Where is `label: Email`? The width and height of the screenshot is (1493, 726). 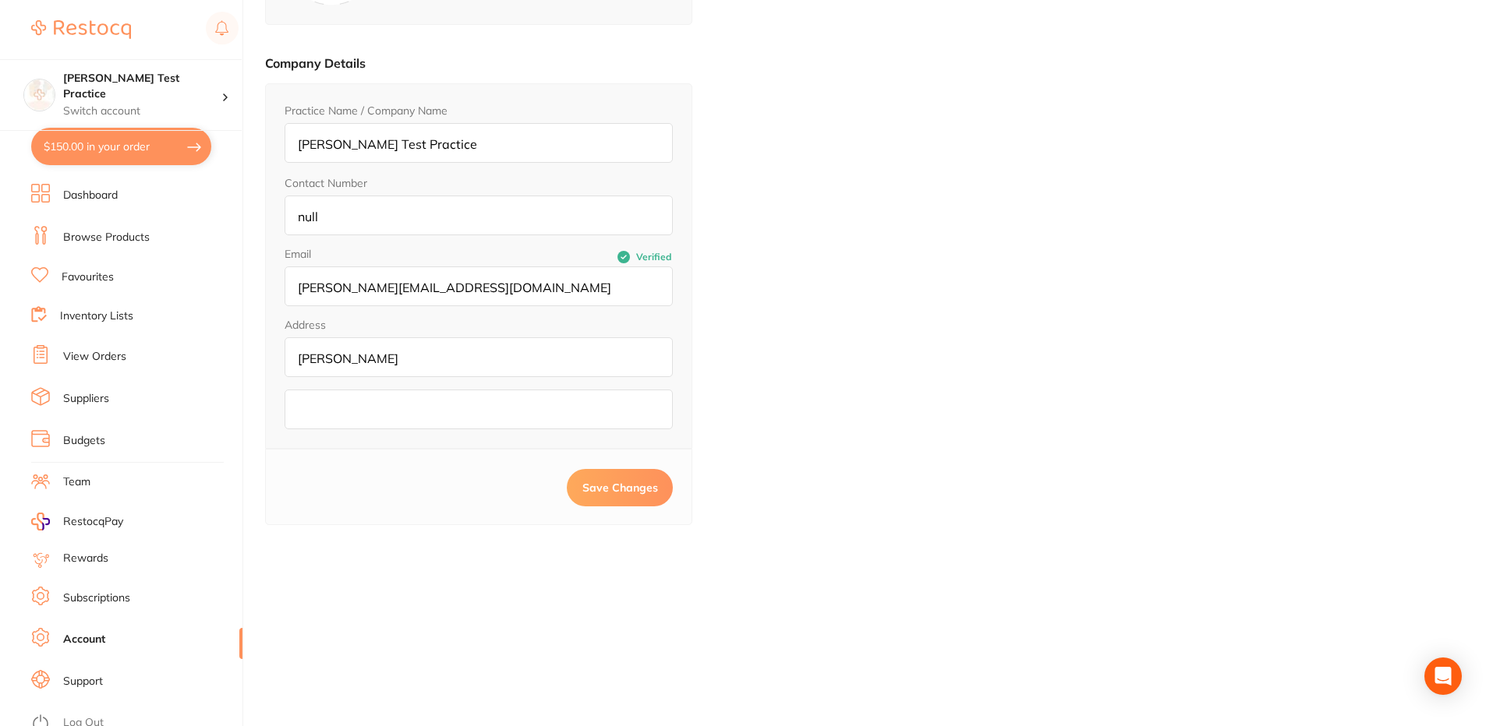
label: Email is located at coordinates (381, 254).